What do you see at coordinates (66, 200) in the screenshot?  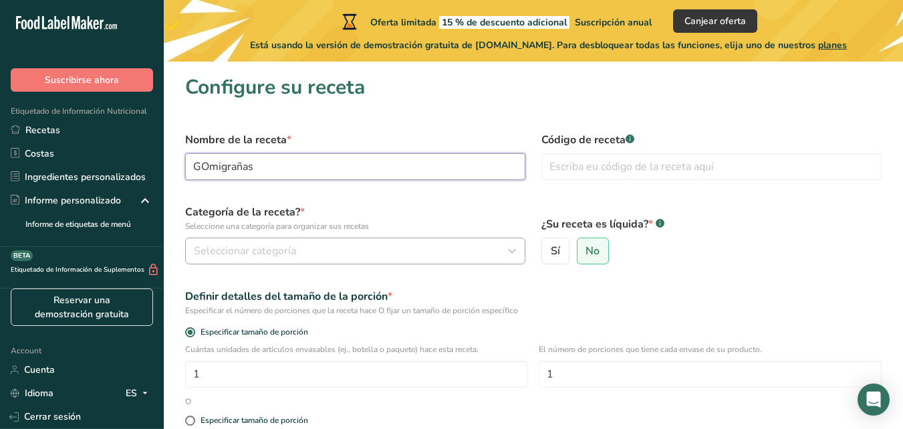 I see `div: Informe personalizado` at bounding box center [66, 200].